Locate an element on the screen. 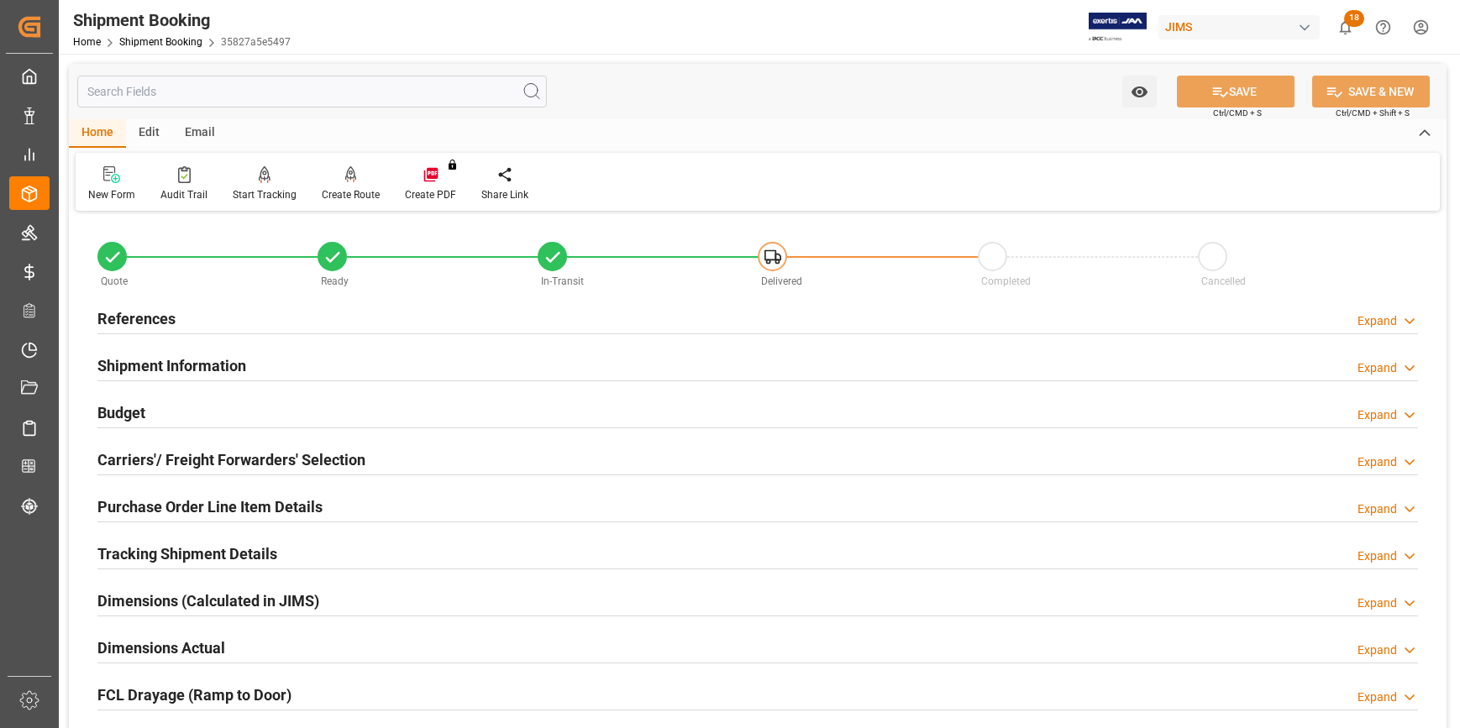 Image resolution: width=1460 pixels, height=728 pixels. h2: Carriers'/ Freight Forwarders' Selection is located at coordinates (231, 460).